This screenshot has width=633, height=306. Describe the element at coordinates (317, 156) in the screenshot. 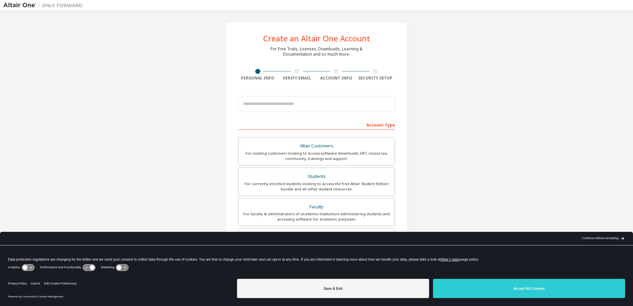

I see `div: For existing customers looking to access software downloads, HPC resources, community, trainings ...` at that location.